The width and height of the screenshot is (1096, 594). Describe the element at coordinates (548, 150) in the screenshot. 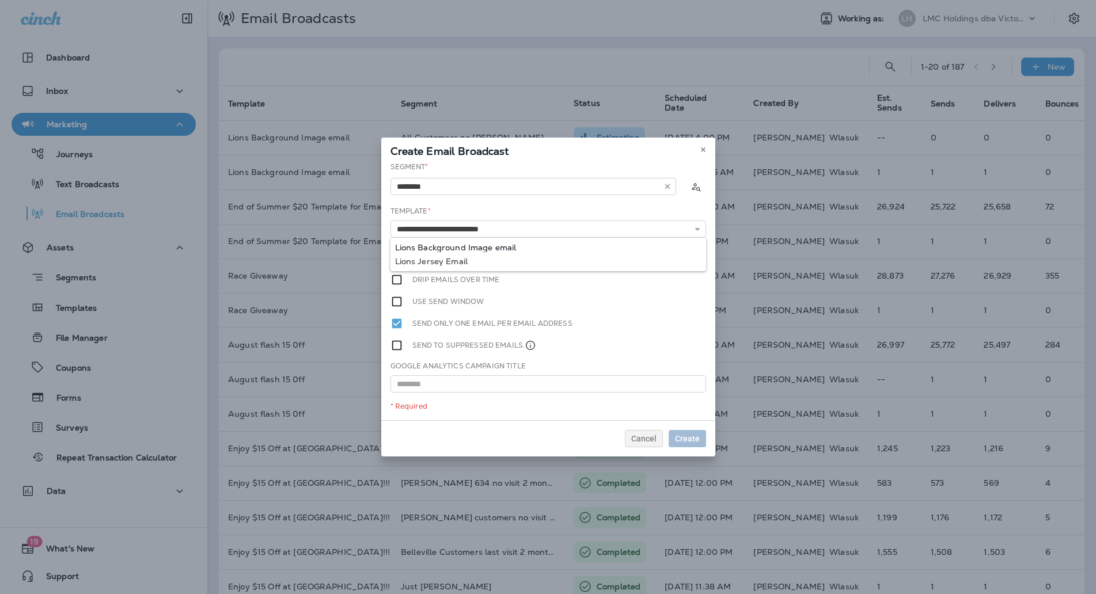

I see `div: Create Email Broadcast` at that location.